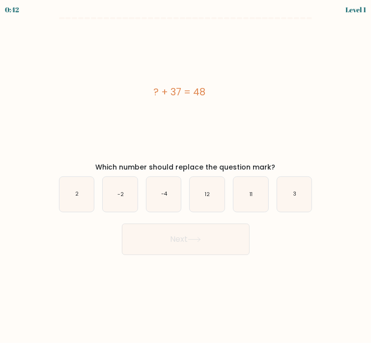 This screenshot has height=343, width=371. I want to click on text: 12, so click(208, 194).